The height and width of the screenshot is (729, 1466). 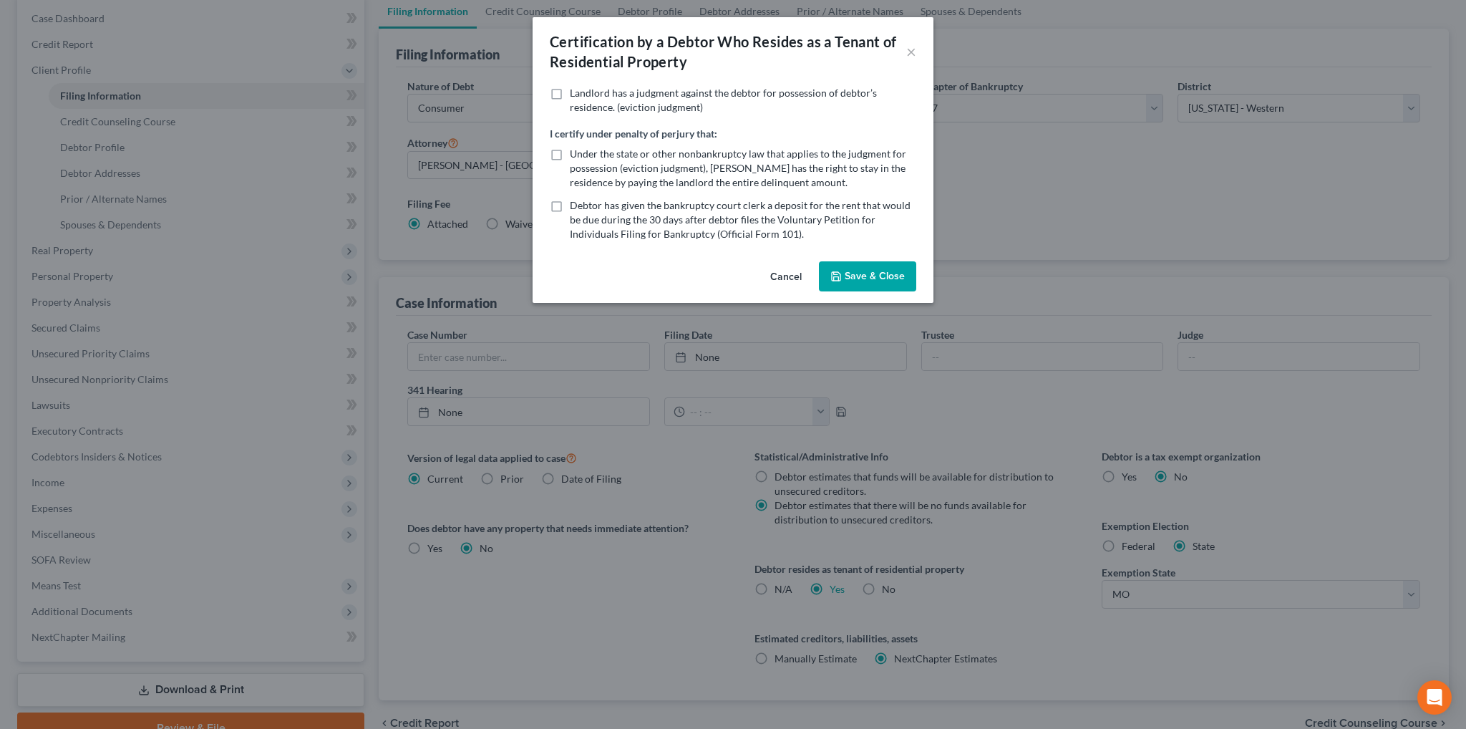 I want to click on label: I certify under penalty of perjury that:, so click(x=633, y=133).